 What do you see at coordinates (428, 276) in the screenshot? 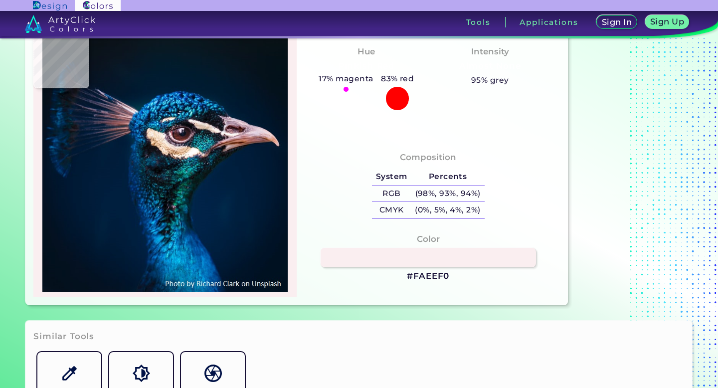
I see `h3: #FAEEF0` at bounding box center [428, 276].